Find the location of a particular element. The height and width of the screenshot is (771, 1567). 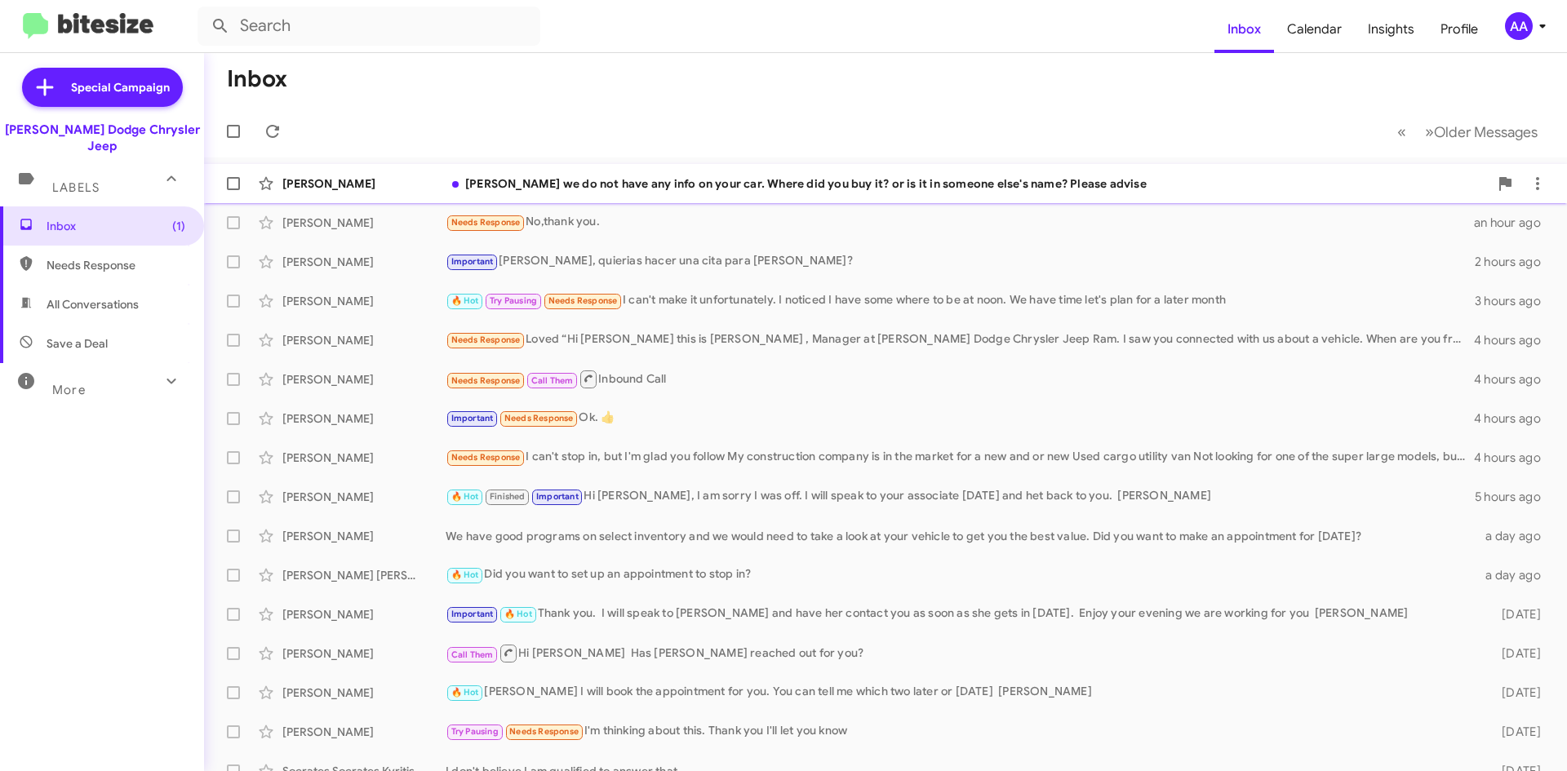

div: Did you want to set up an appointment to stop in? is located at coordinates (961, 575).